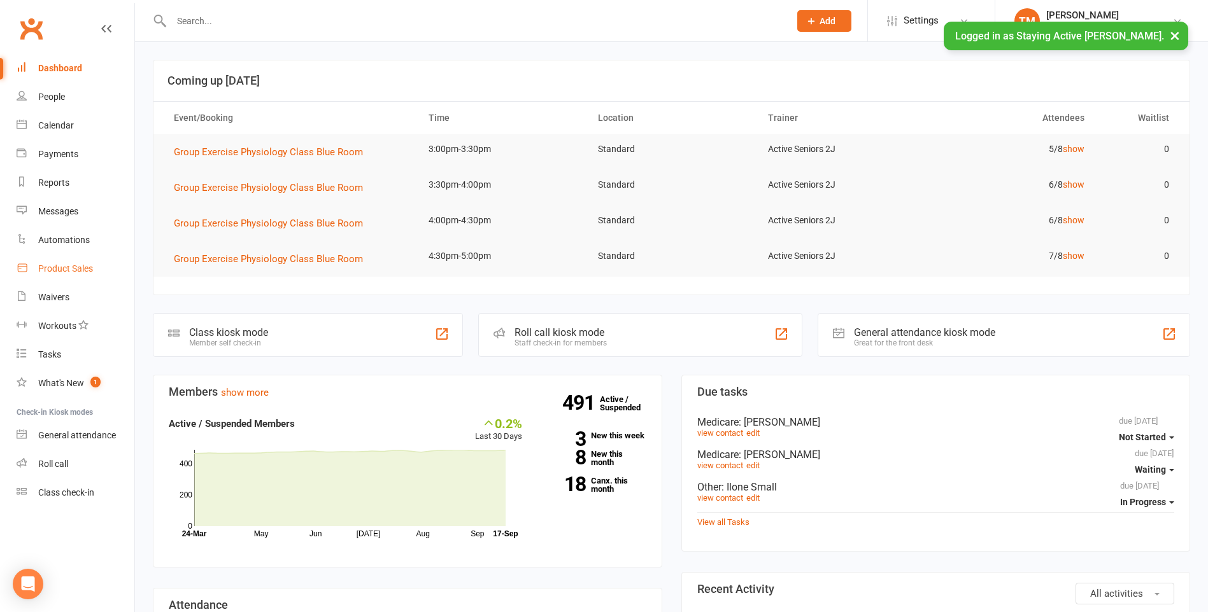 The width and height of the screenshot is (1208, 612). I want to click on div: Class kiosk mode, so click(229, 332).